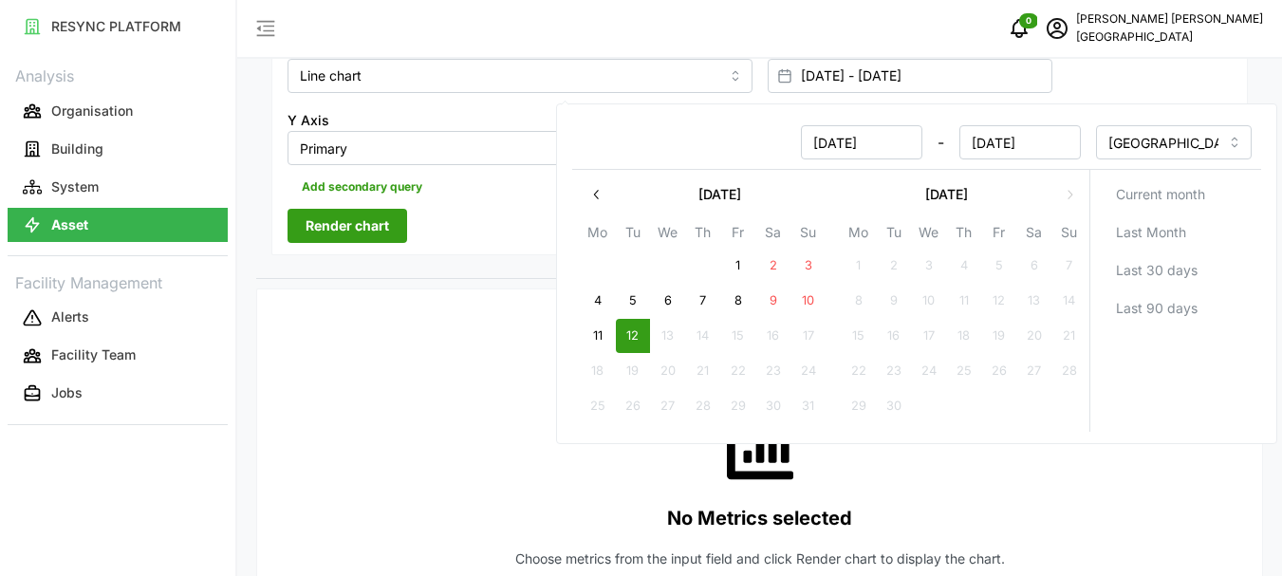  Describe the element at coordinates (999, 371) in the screenshot. I see `button: 26 September 2025` at that location.